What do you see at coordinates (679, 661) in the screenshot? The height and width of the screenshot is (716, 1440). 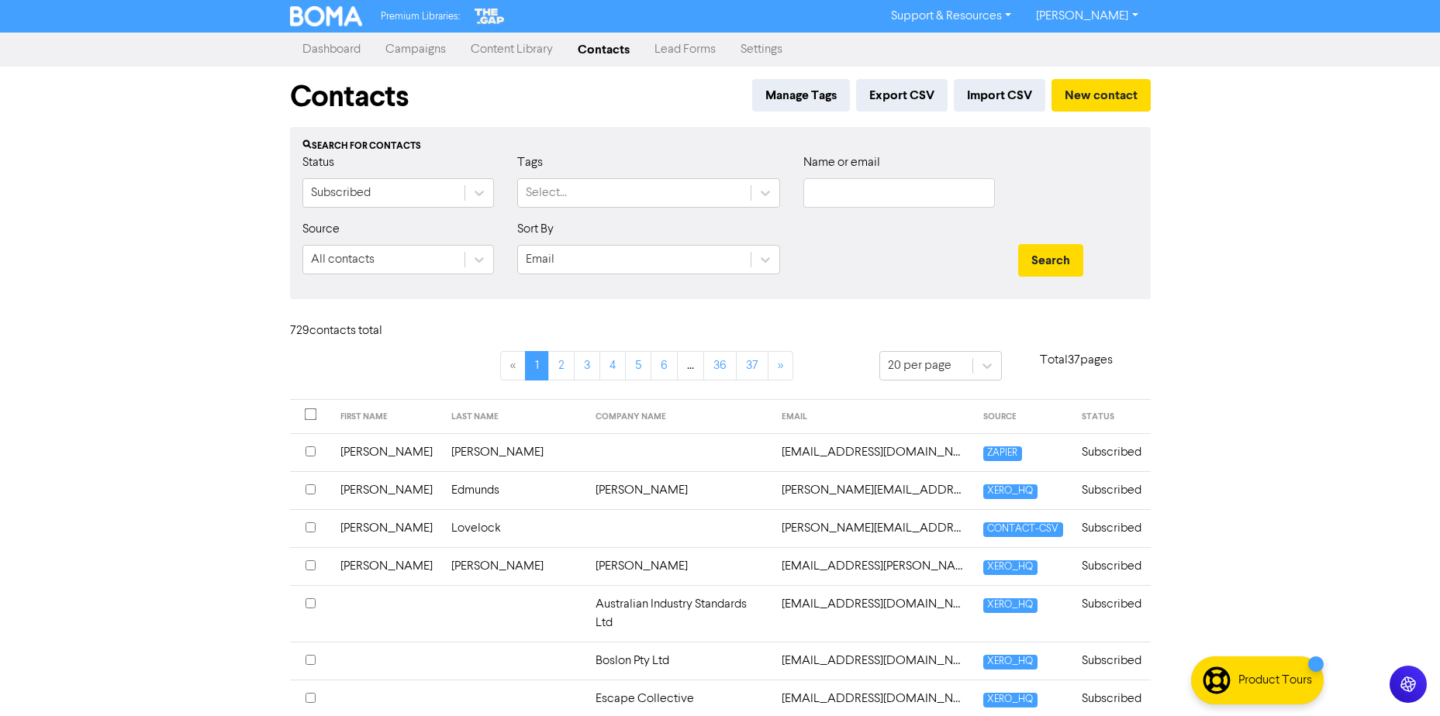 I see `td: Boslon Pty Ltd` at bounding box center [679, 661].